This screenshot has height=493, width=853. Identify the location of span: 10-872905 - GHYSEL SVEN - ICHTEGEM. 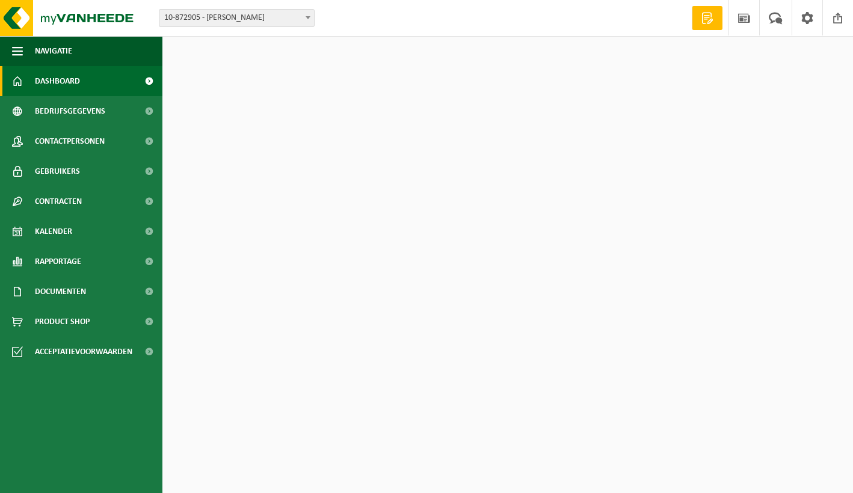
(236, 18).